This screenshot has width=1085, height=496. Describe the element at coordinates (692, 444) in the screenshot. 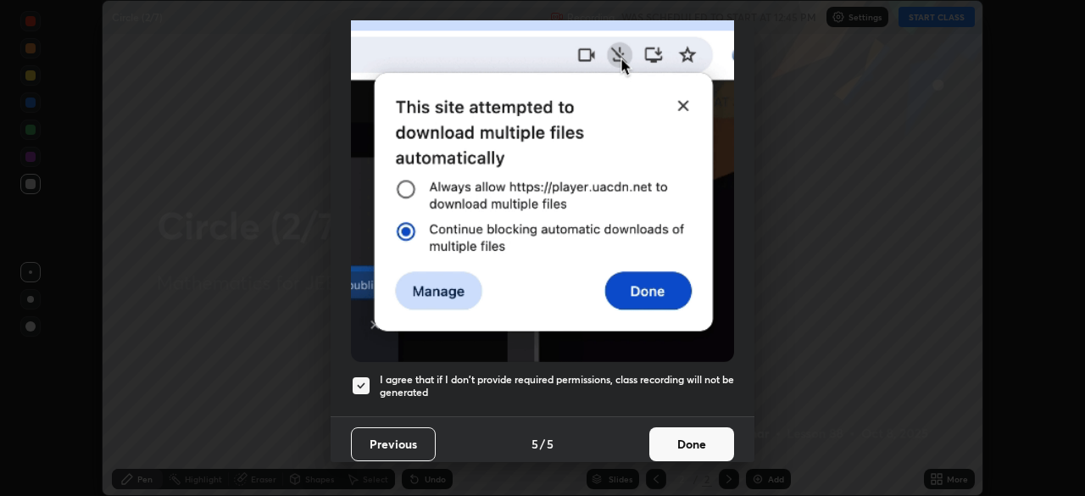

I see `button: Done` at that location.